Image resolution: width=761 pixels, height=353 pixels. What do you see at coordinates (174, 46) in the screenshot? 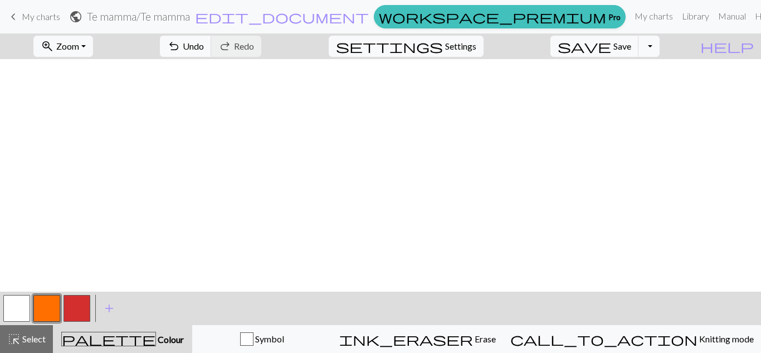
I see `span: undo` at bounding box center [174, 46].